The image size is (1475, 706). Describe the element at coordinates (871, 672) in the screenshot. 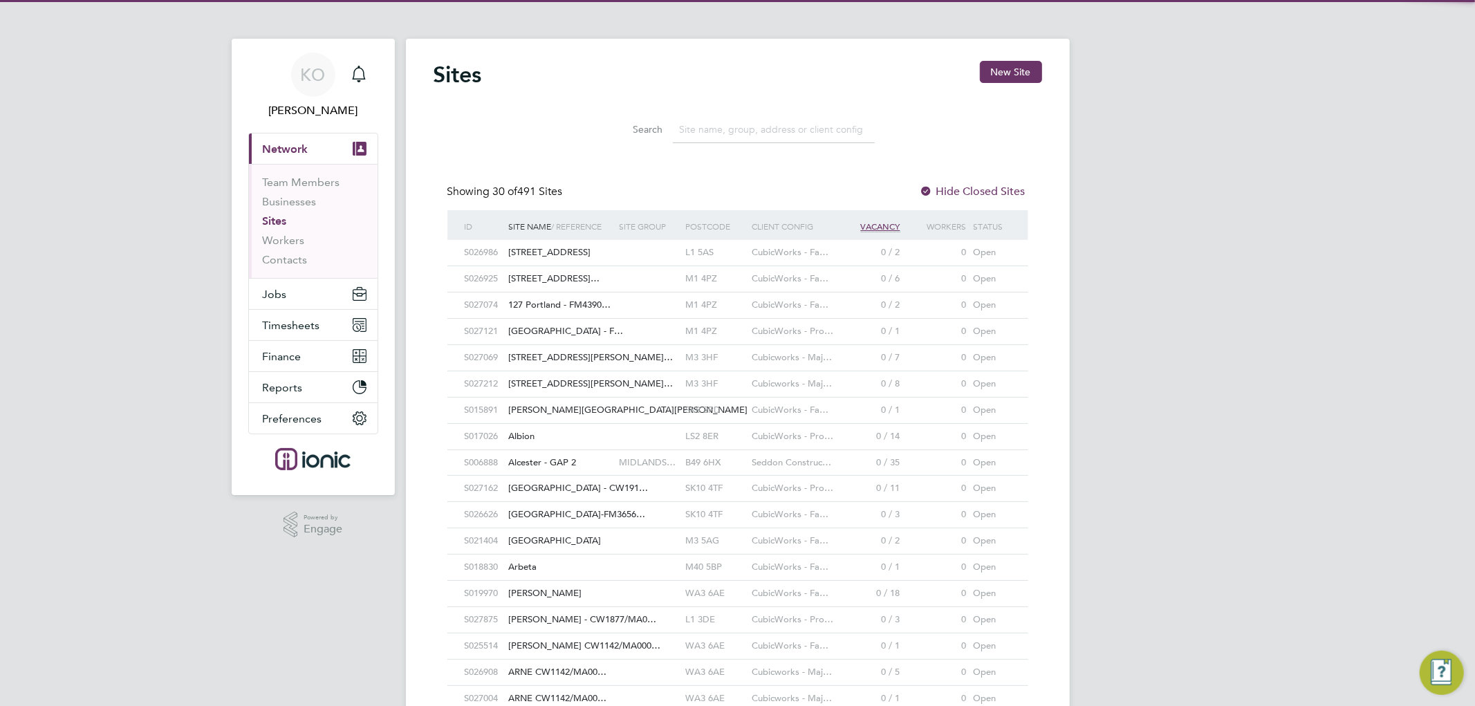

I see `div: 0 / 5` at that location.